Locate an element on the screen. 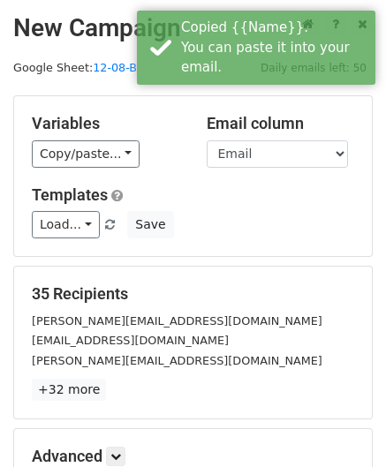  a: Copy/paste... is located at coordinates (86, 154).